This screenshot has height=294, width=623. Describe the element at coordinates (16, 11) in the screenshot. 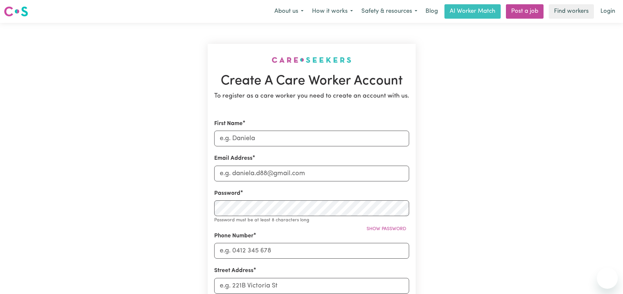

I see `img: Careseekers logo` at that location.